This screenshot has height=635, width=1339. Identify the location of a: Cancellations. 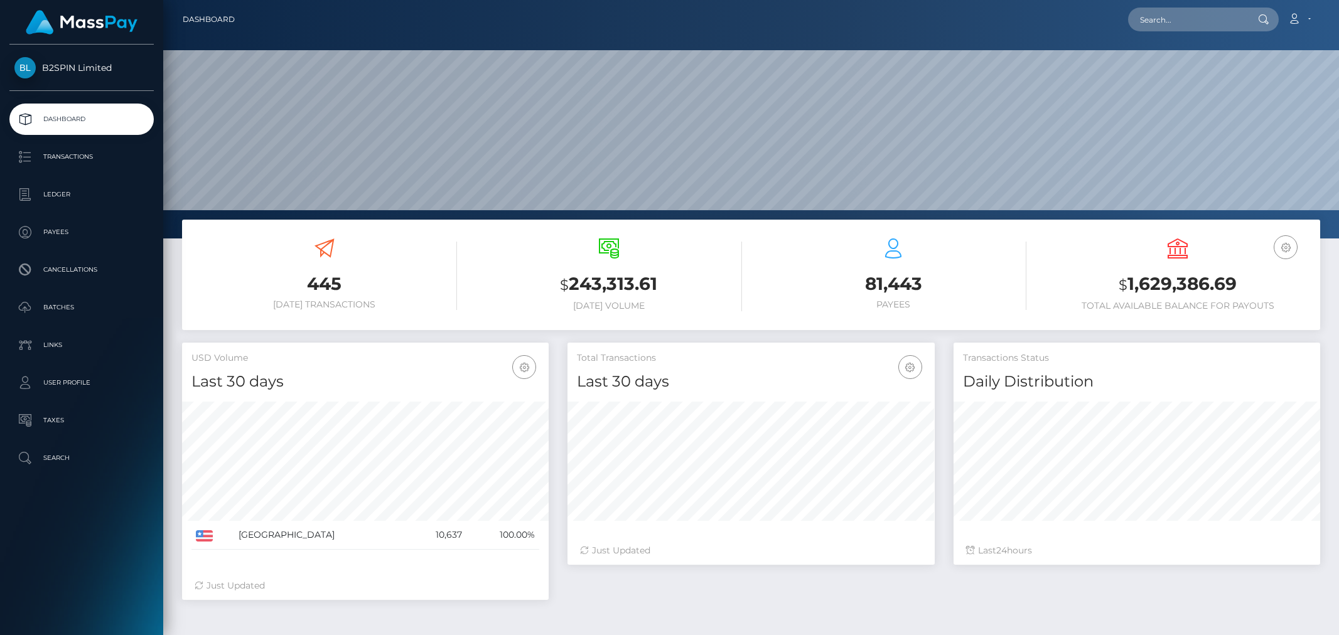
(82, 270).